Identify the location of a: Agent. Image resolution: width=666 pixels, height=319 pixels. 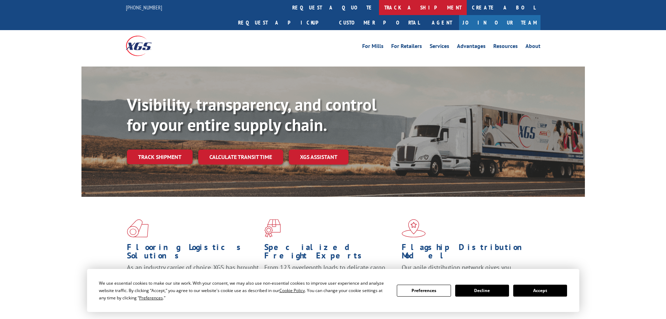
(442, 22).